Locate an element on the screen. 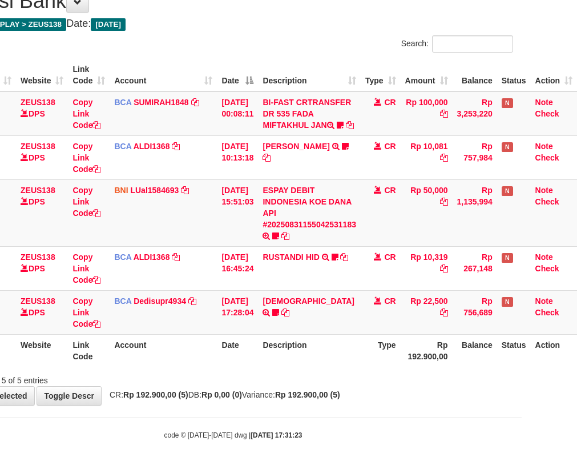  td: BI-FAST CRTRANSFER DR 535 FADA MIFTAKHUL JAN is located at coordinates (309, 114).